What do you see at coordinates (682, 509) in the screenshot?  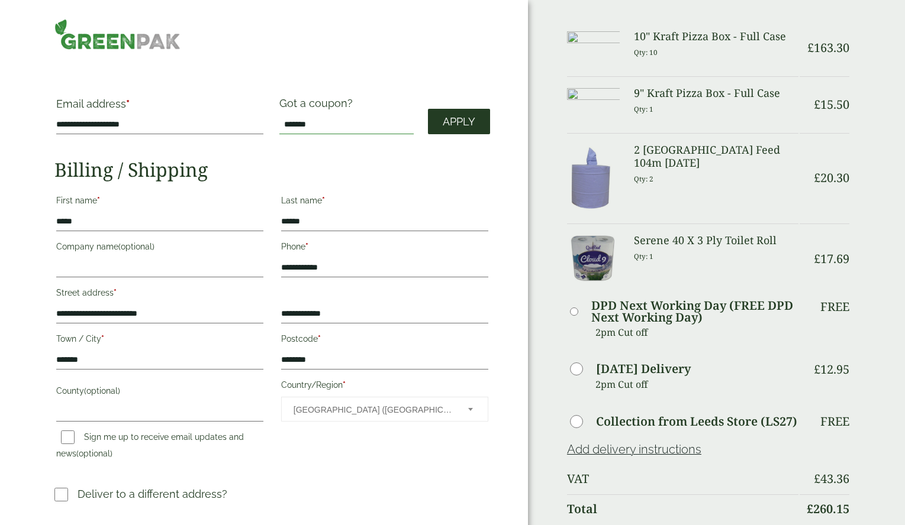 I see `th: Total` at bounding box center [682, 509].